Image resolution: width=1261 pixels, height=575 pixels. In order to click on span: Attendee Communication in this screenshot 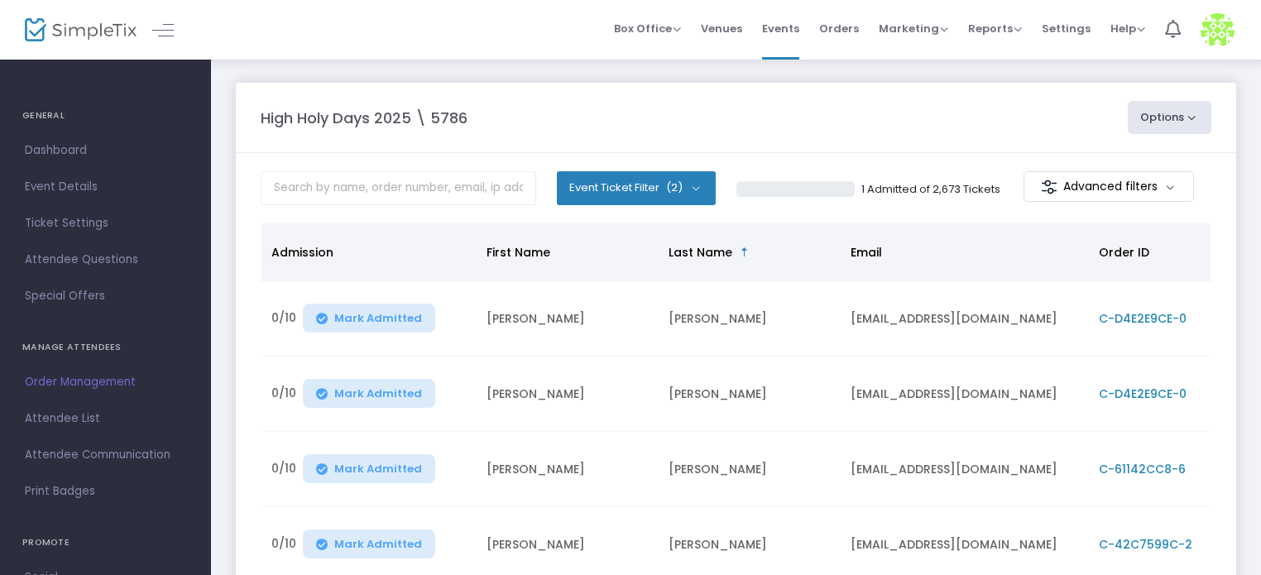, I will do `click(105, 455)`.